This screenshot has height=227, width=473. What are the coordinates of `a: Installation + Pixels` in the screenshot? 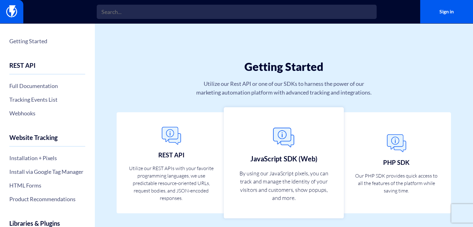 It's located at (47, 158).